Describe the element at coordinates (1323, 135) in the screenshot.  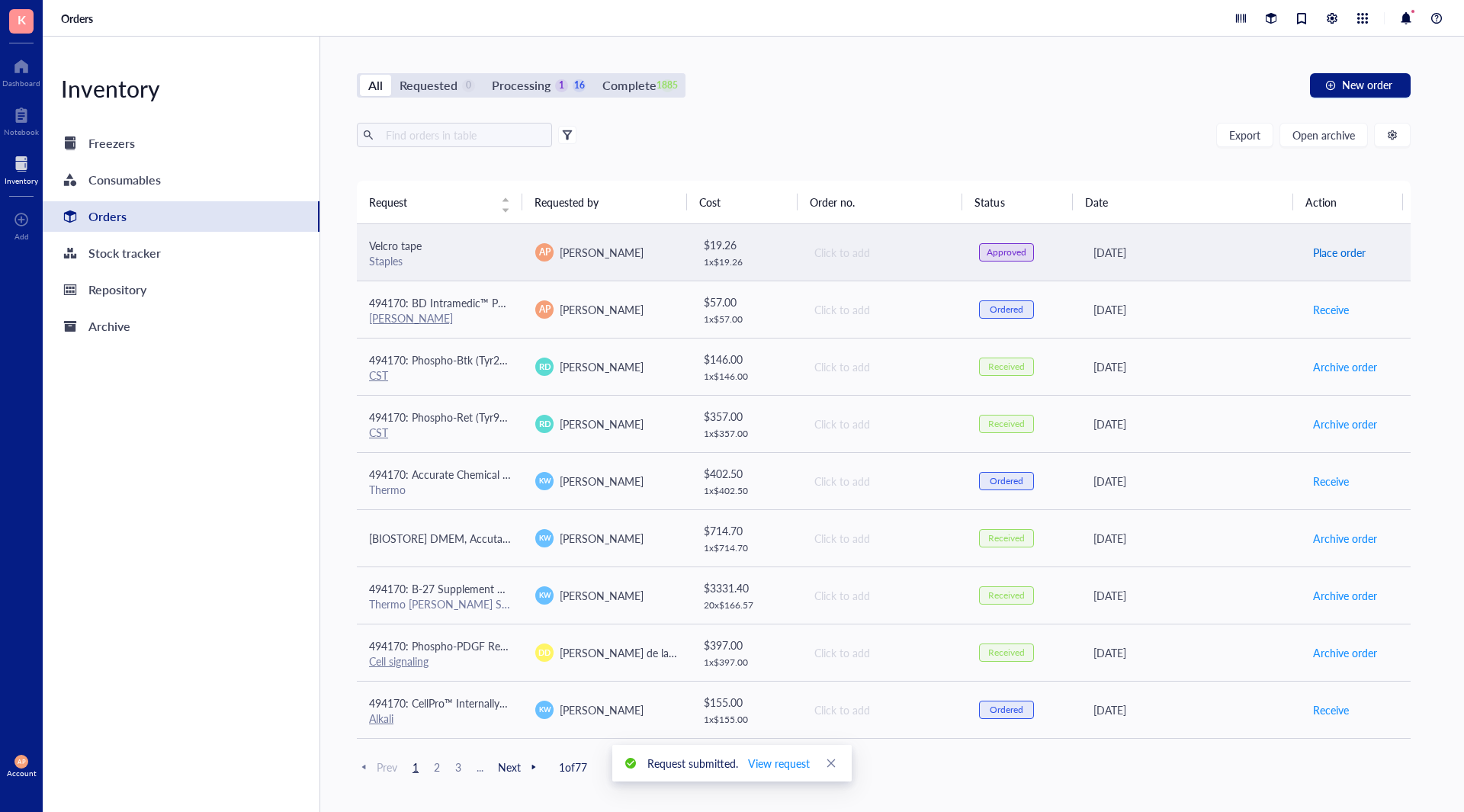
I see `span: Open archive` at that location.